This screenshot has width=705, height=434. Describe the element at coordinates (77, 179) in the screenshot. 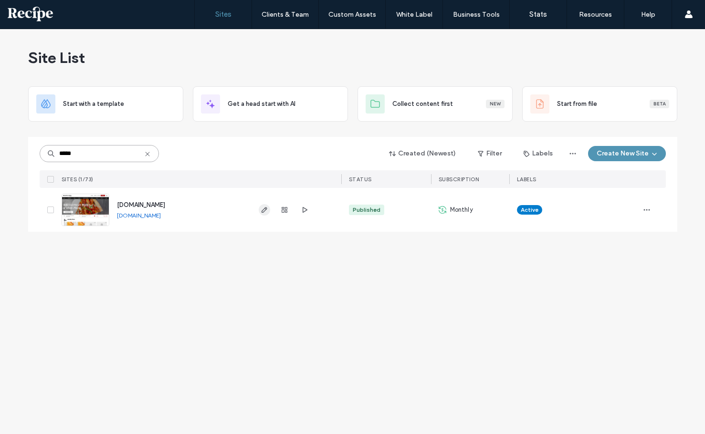

I see `span: SITES (1/73)` at that location.